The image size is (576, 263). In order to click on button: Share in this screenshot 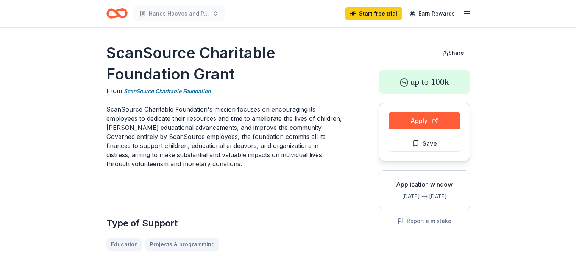, I will do `click(453, 53)`.